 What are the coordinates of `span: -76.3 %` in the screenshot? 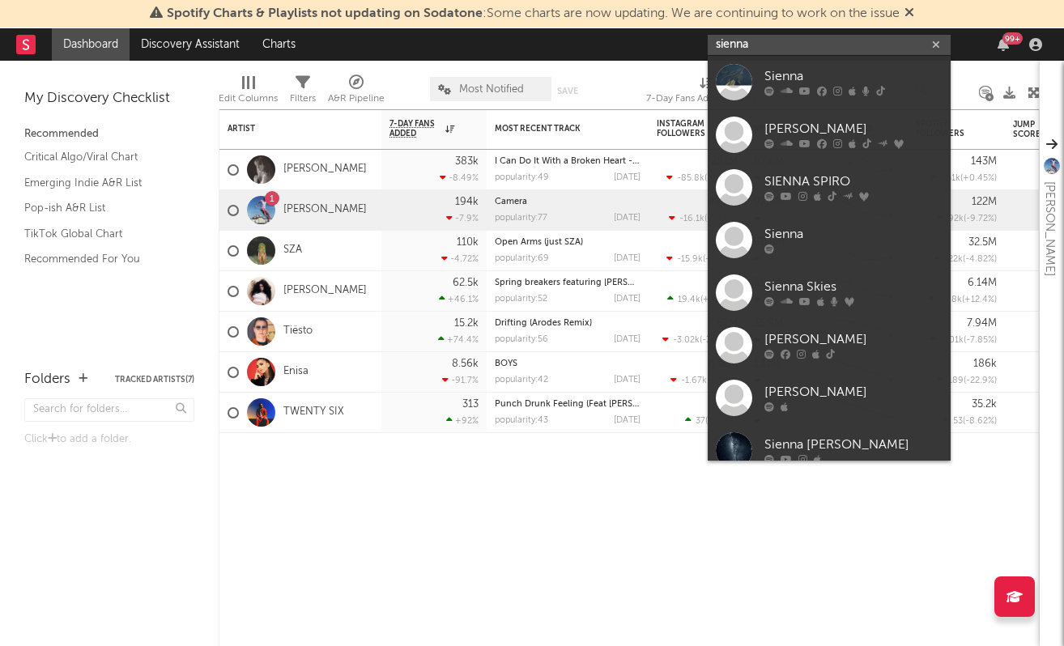 It's located at (720, 178).